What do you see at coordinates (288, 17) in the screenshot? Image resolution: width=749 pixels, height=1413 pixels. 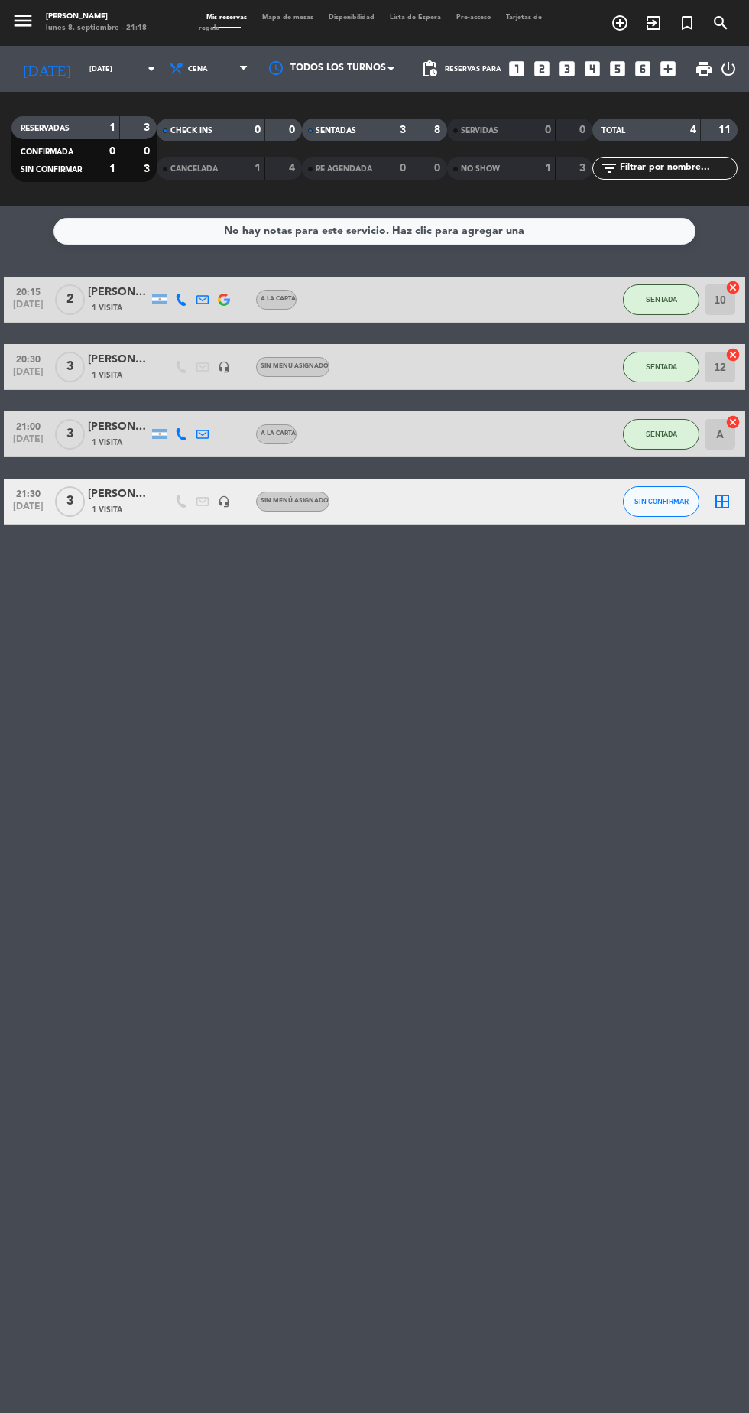 I see `span: Mapa de mesas` at bounding box center [288, 17].